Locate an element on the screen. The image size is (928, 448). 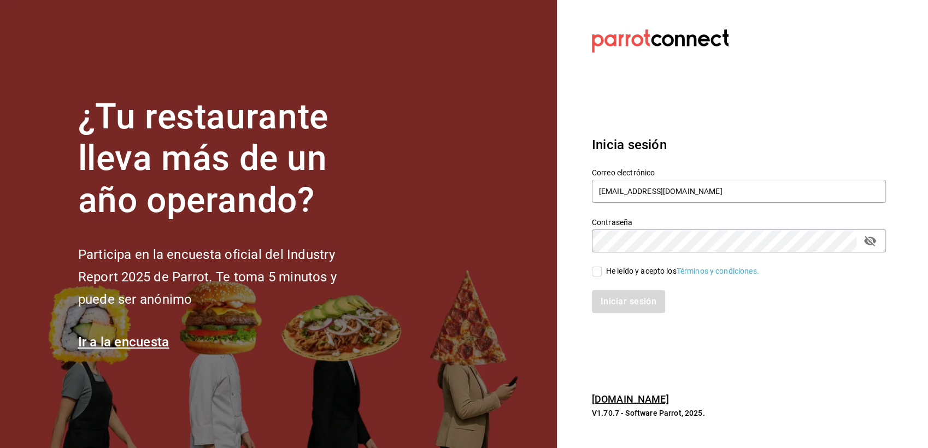
p: V1.70.7 - Software Parrot, 2025. is located at coordinates (739, 413).